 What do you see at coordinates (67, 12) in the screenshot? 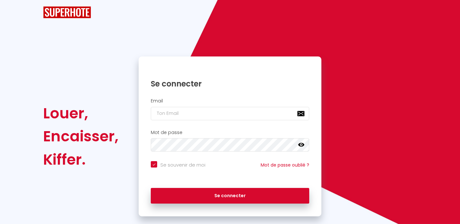
I see `img: SuperHote logo` at bounding box center [67, 12].